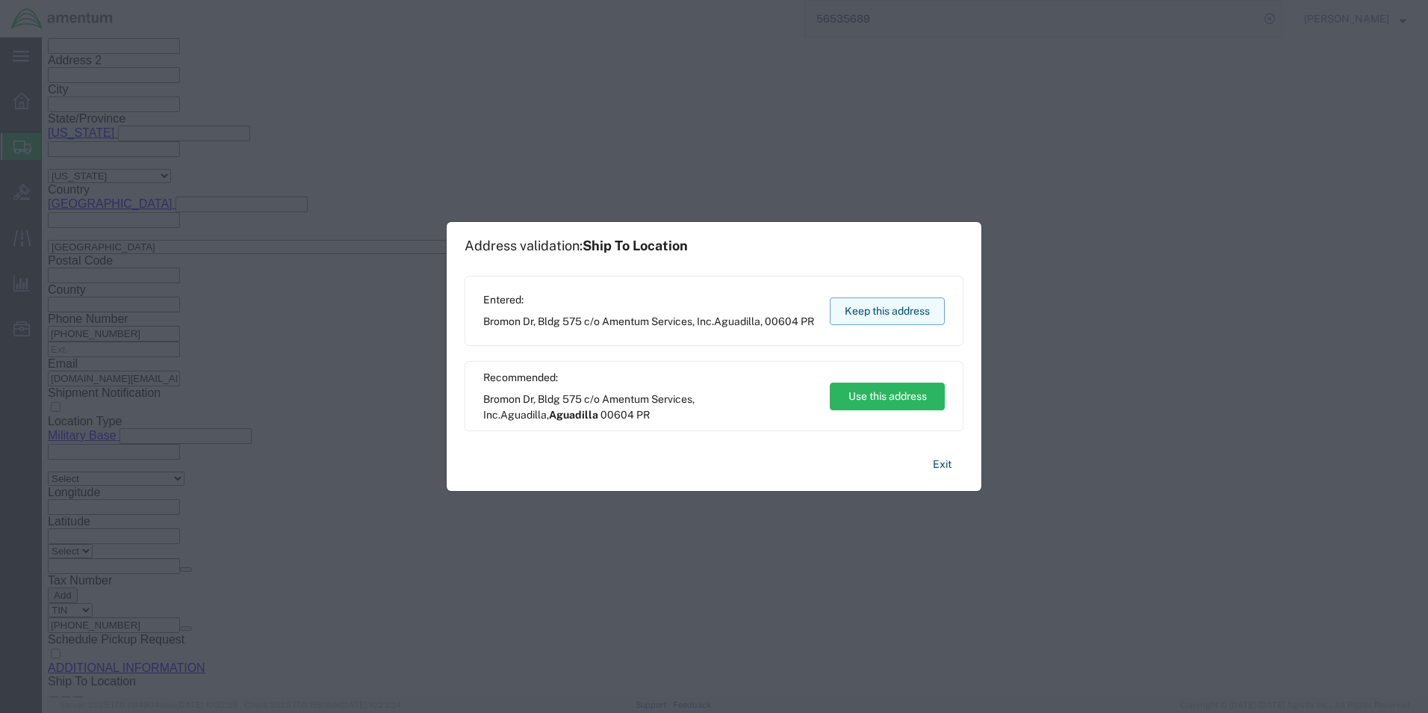 Image resolution: width=1428 pixels, height=713 pixels. What do you see at coordinates (887, 396) in the screenshot?
I see `button: Use this address` at bounding box center [887, 396].